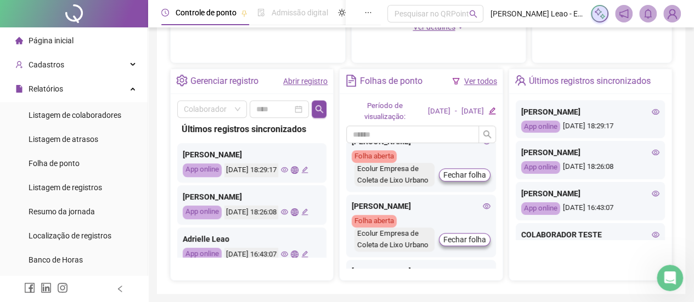 This screenshot has height=302, width=694. I want to click on div: Folhas de ponto, so click(391, 81).